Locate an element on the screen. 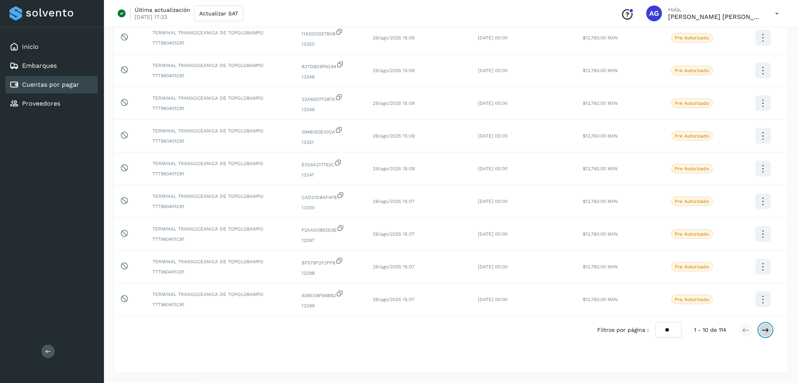  span: 13299 is located at coordinates (331, 306).